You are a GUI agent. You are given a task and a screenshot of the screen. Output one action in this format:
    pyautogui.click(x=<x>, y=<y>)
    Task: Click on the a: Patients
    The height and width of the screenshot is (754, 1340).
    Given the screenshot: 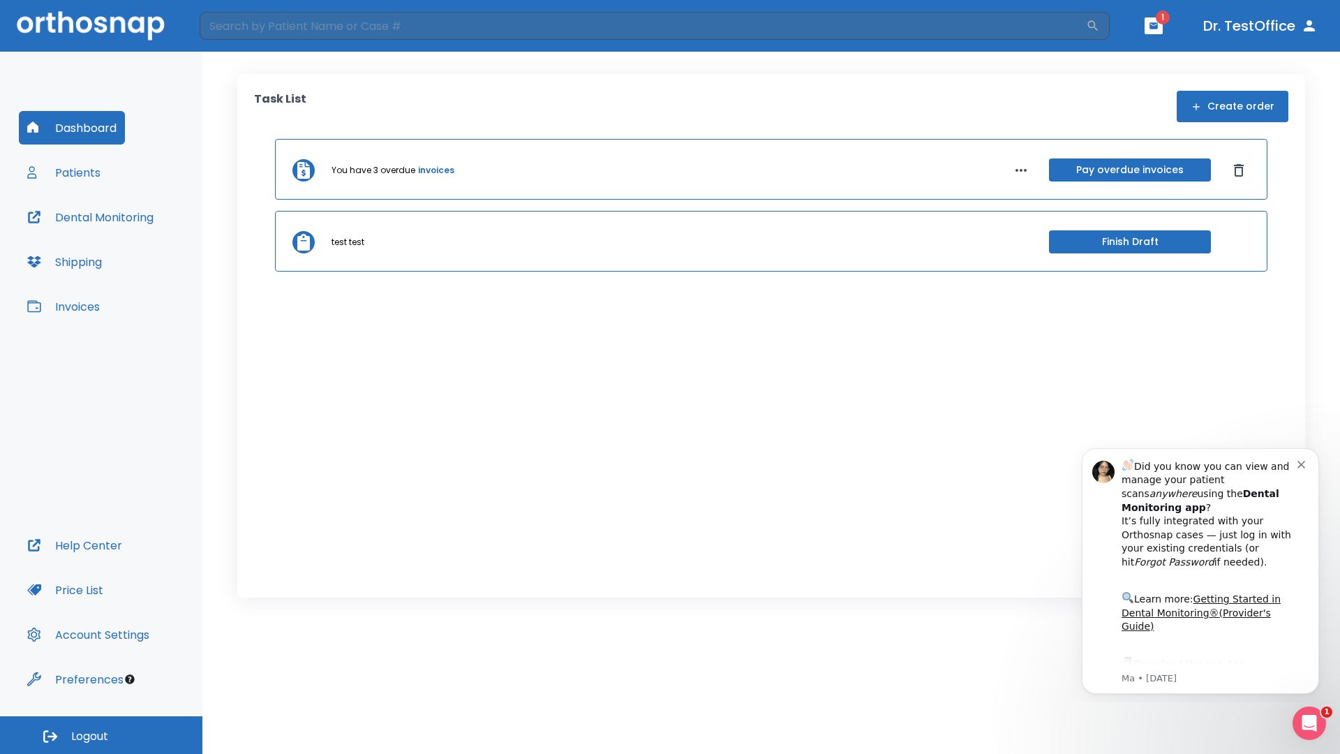 What is the action you would take?
    pyautogui.click(x=64, y=172)
    